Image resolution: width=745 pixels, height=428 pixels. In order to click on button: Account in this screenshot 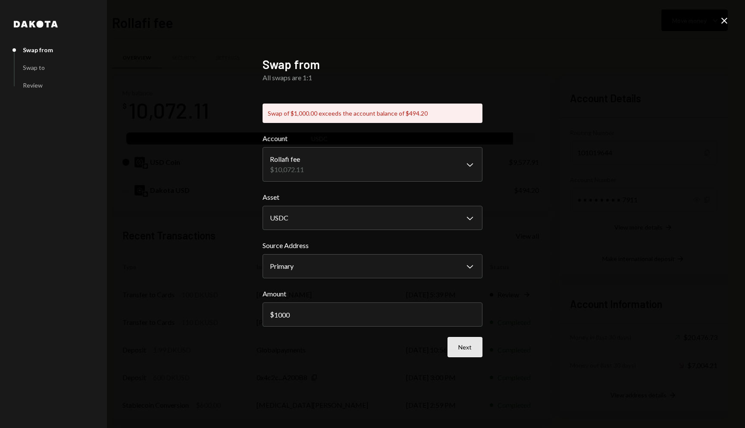, I will do `click(373, 164)`.